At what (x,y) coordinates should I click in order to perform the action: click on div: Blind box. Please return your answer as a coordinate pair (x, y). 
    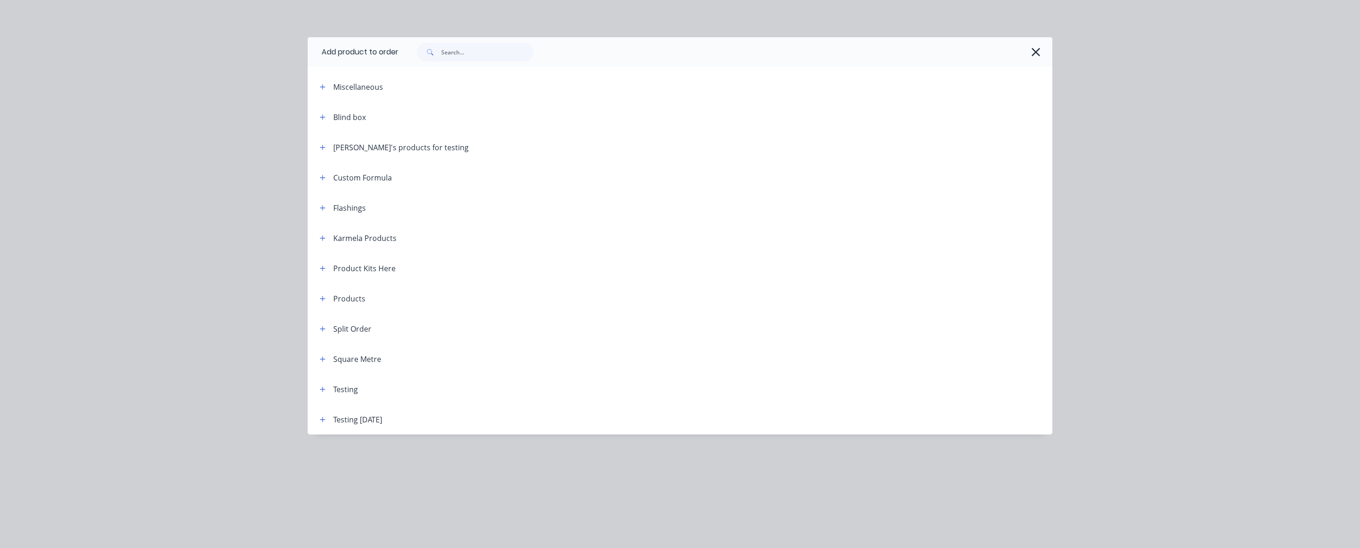
    Looking at the image, I should click on (350, 117).